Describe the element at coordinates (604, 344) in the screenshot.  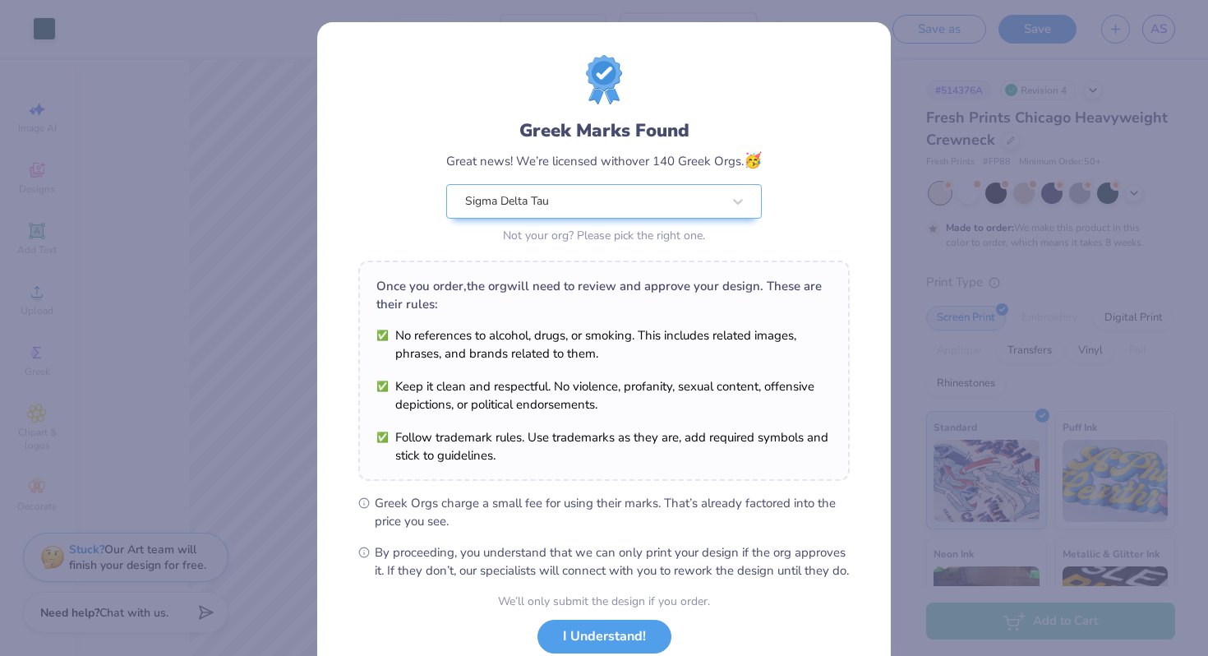
I see `li: No references to alcohol, drugs, or smoking. This includes related images, phrases, and brands re...` at that location.